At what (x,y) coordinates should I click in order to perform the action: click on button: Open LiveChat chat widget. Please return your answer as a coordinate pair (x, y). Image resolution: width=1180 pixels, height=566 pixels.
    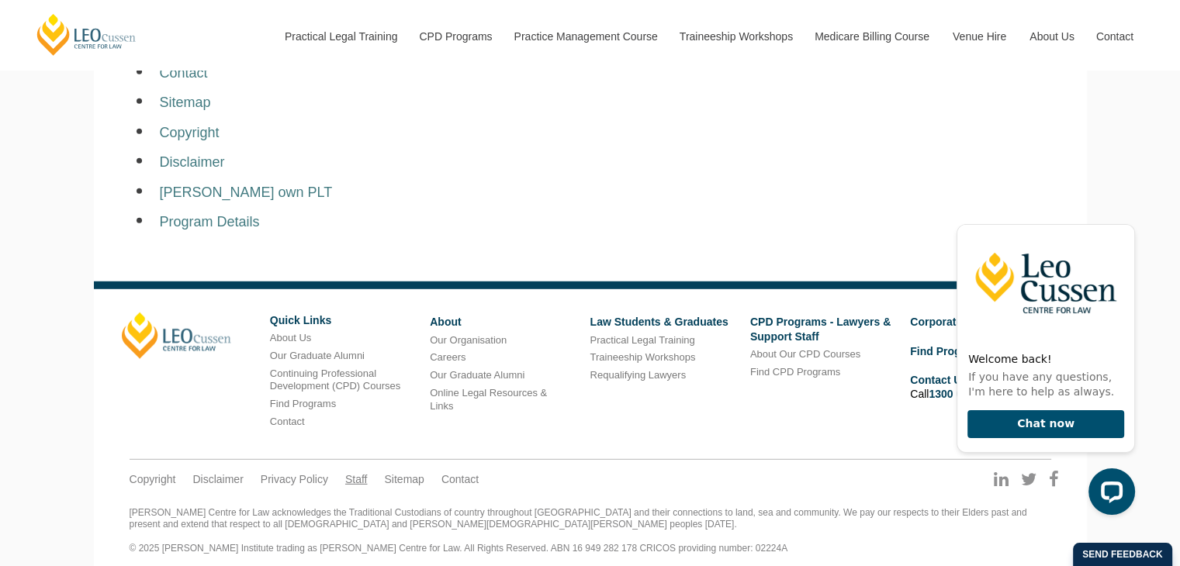
    Looking at the image, I should click on (168, 296).